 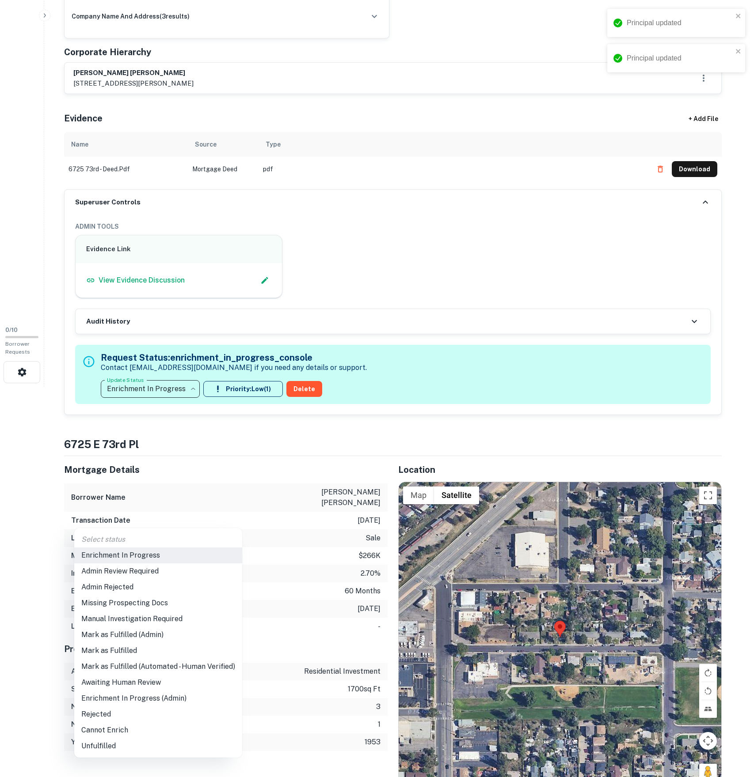 What do you see at coordinates (158, 635) in the screenshot?
I see `li: Mark as Fulfilled (Admin)` at bounding box center [158, 635].